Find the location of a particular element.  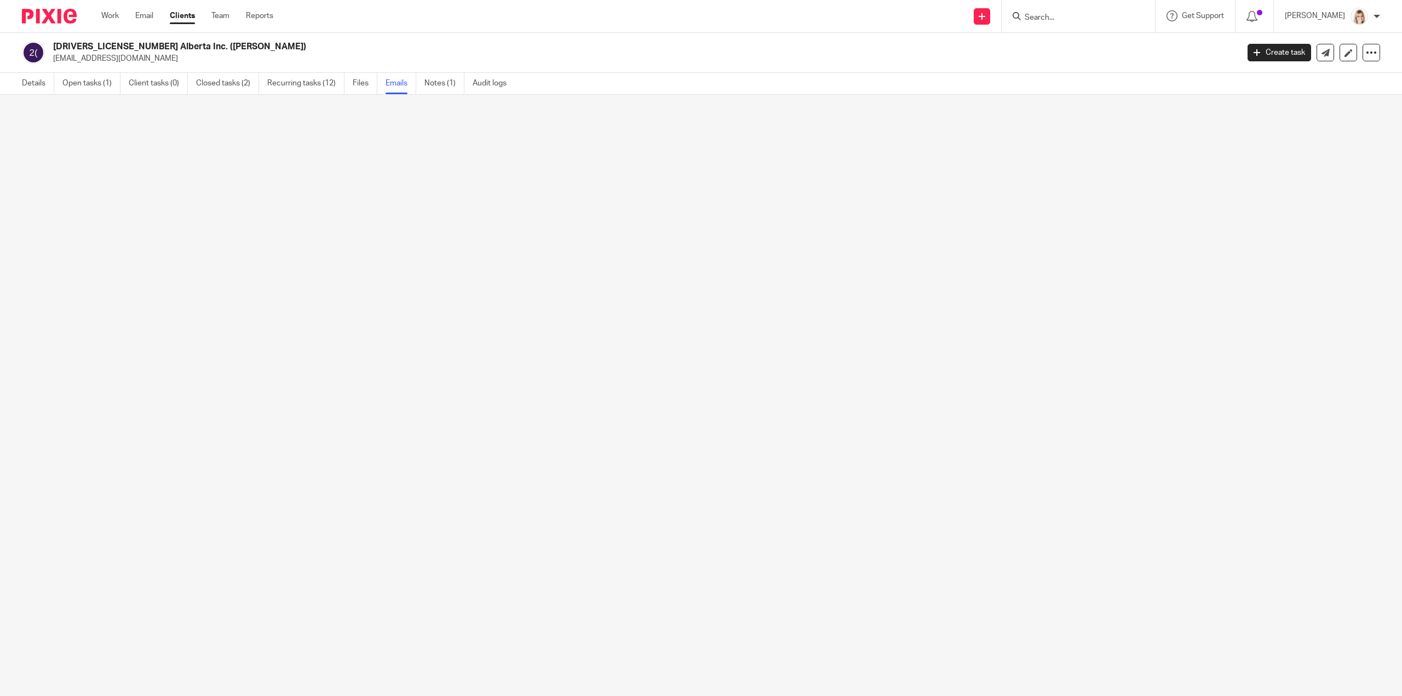

a: Team is located at coordinates (220, 16).